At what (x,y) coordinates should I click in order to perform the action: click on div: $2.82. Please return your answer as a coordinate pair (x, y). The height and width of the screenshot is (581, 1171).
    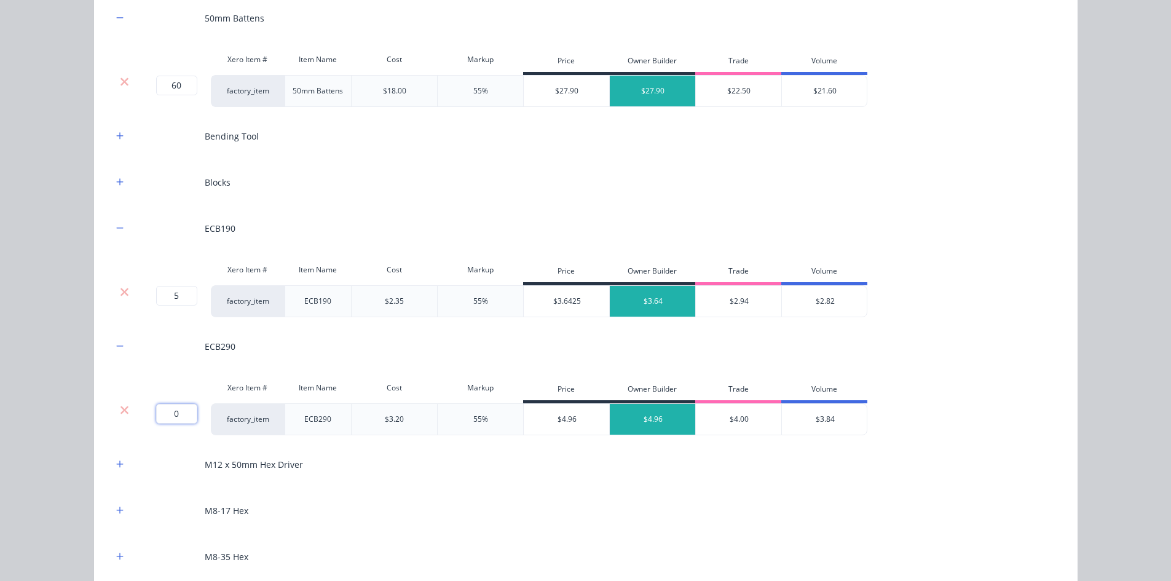
    Looking at the image, I should click on (825, 301).